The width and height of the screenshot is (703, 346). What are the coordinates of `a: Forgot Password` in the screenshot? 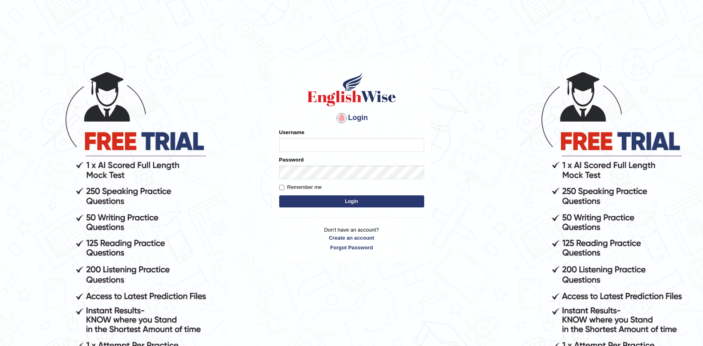 It's located at (352, 248).